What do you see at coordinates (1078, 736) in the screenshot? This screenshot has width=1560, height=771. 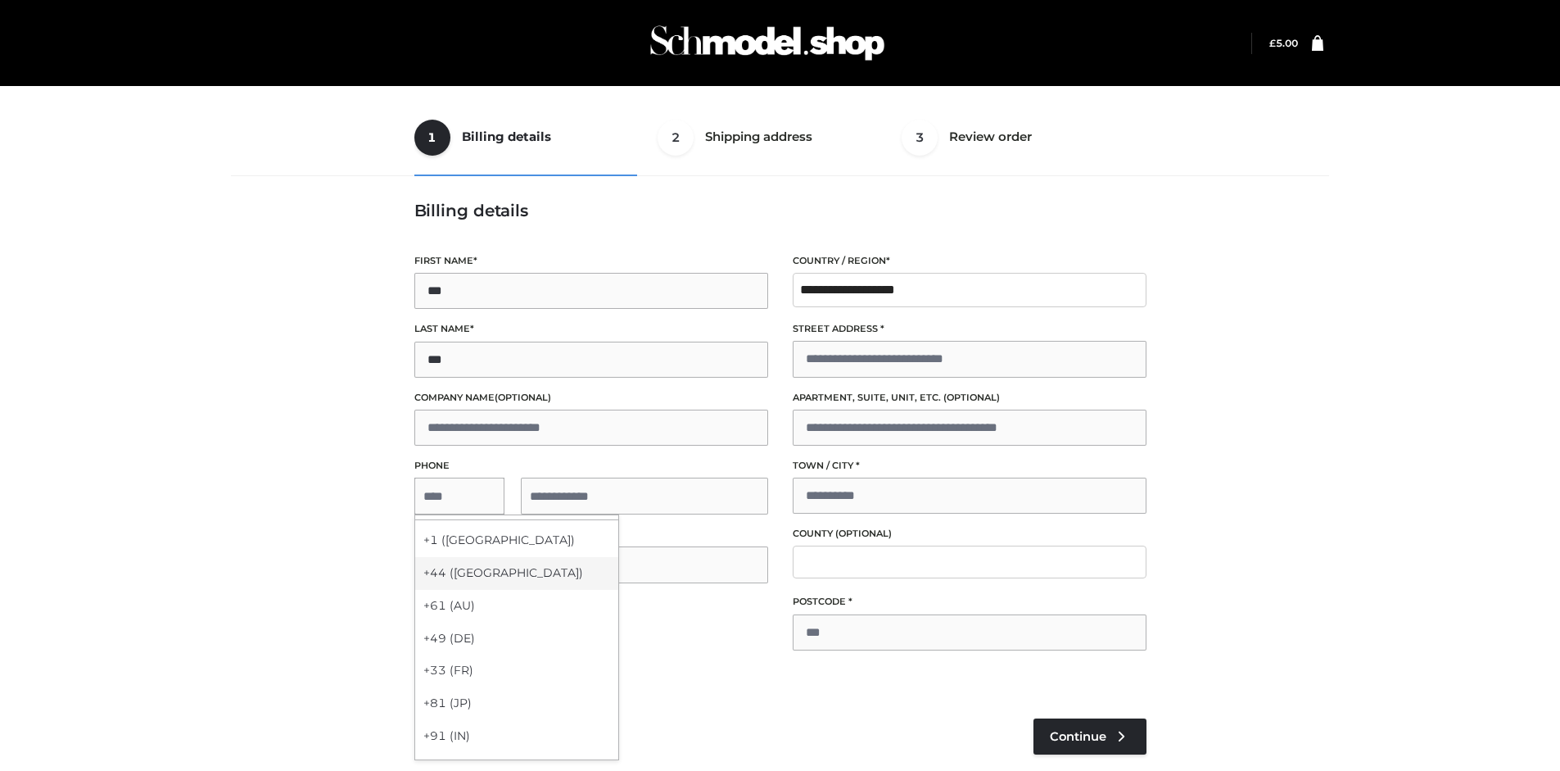 I see `span: Continue` at bounding box center [1078, 736].